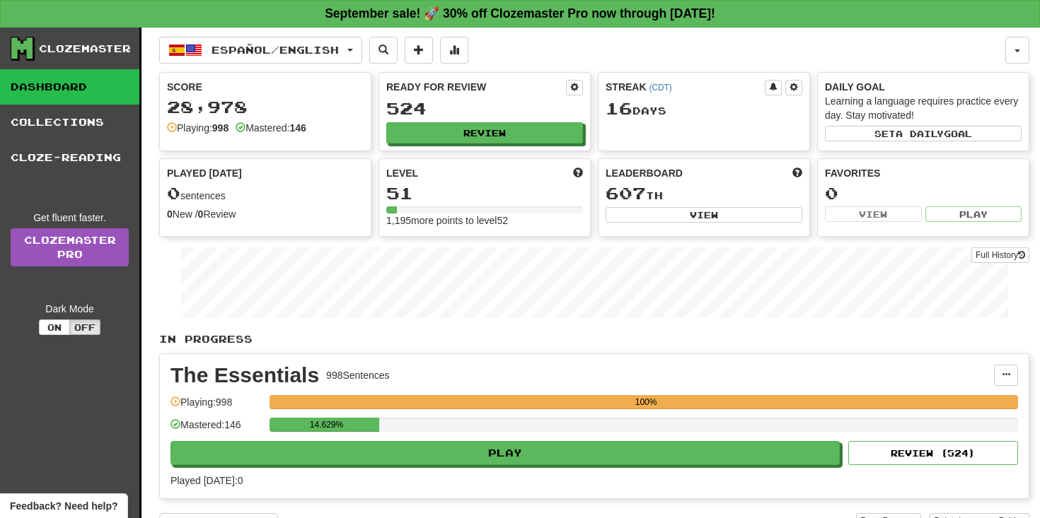  What do you see at coordinates (216, 407) in the screenshot?
I see `div: Playing: 998` at bounding box center [216, 407].